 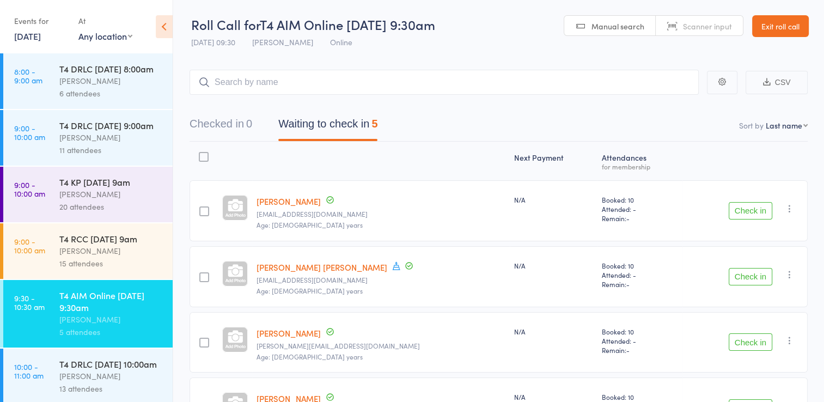 What do you see at coordinates (105, 36) in the screenshot?
I see `div: Any location` at bounding box center [105, 36].